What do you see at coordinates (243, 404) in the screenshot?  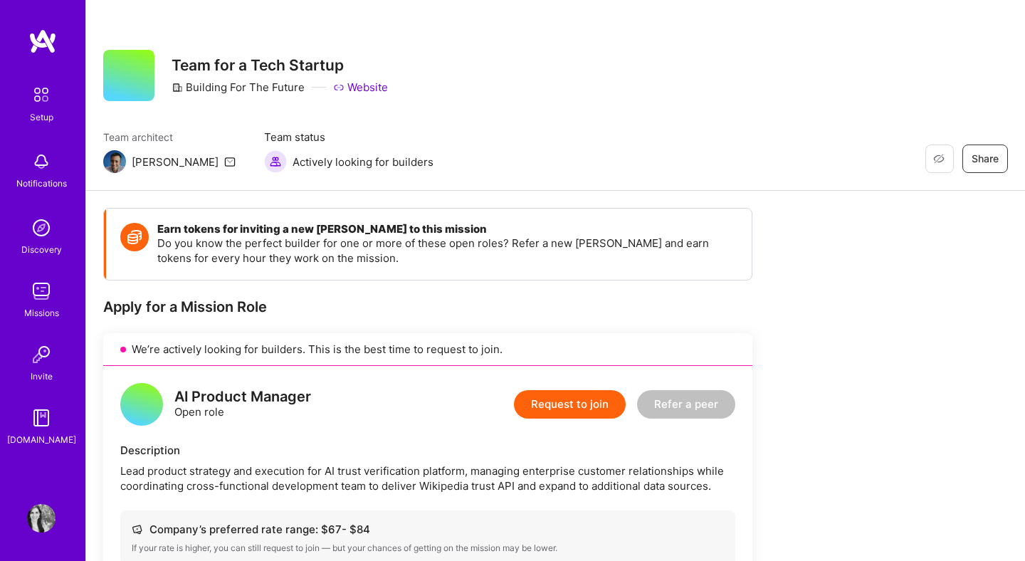 I see `div: Open role` at bounding box center [243, 404].